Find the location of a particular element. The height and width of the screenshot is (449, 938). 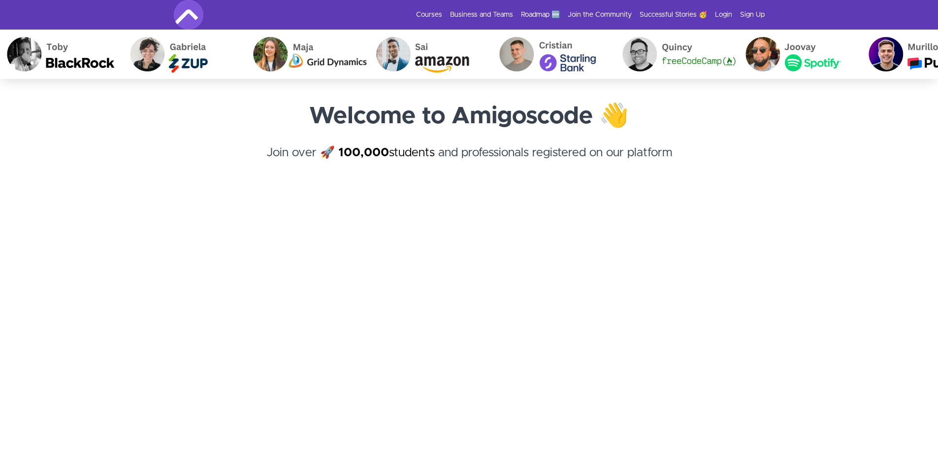

img: Gabriela is located at coordinates (175, 54).